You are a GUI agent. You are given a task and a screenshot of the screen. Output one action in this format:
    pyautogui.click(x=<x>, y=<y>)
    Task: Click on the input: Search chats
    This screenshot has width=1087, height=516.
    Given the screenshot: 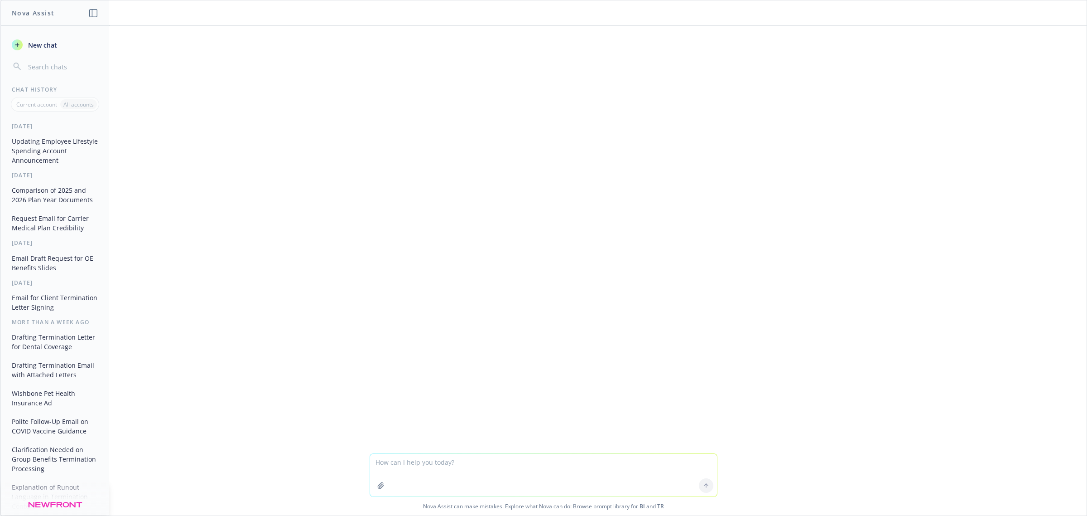 What is the action you would take?
    pyautogui.click(x=62, y=67)
    